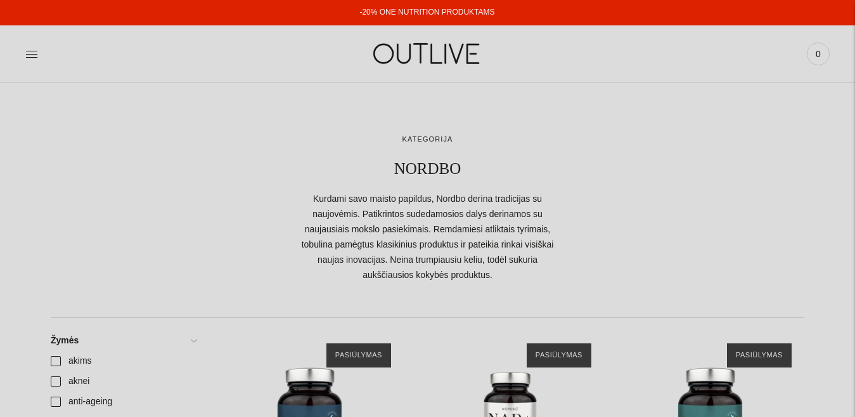  What do you see at coordinates (428, 53) in the screenshot?
I see `img: OUTLIVE` at bounding box center [428, 53].